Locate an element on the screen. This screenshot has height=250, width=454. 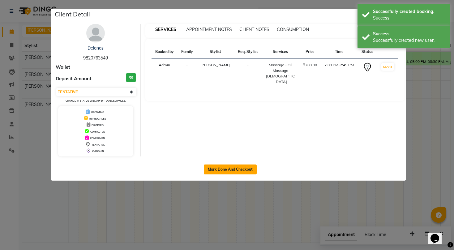
th: Time is located at coordinates (339, 52).